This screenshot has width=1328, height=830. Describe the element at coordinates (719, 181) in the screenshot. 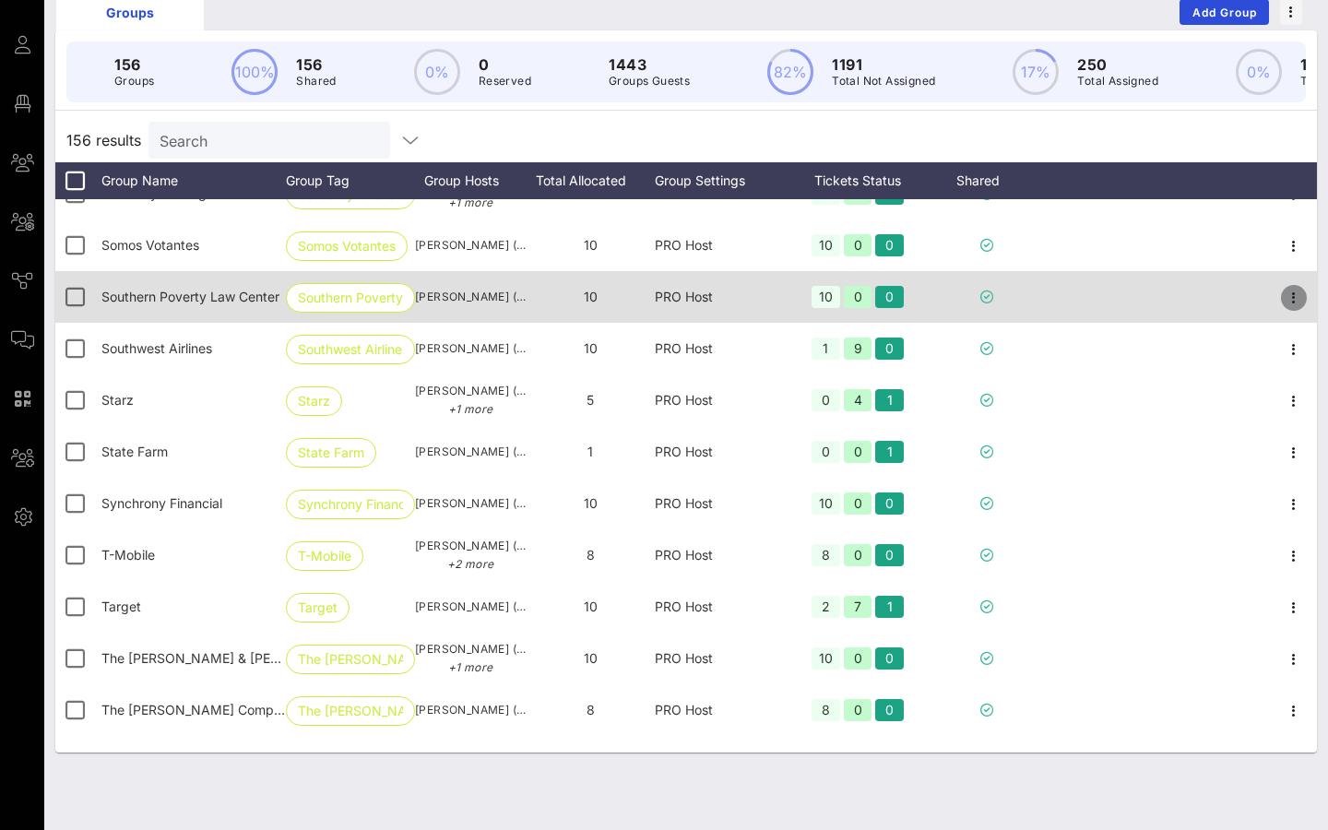

I see `div: Group Settings` at that location.